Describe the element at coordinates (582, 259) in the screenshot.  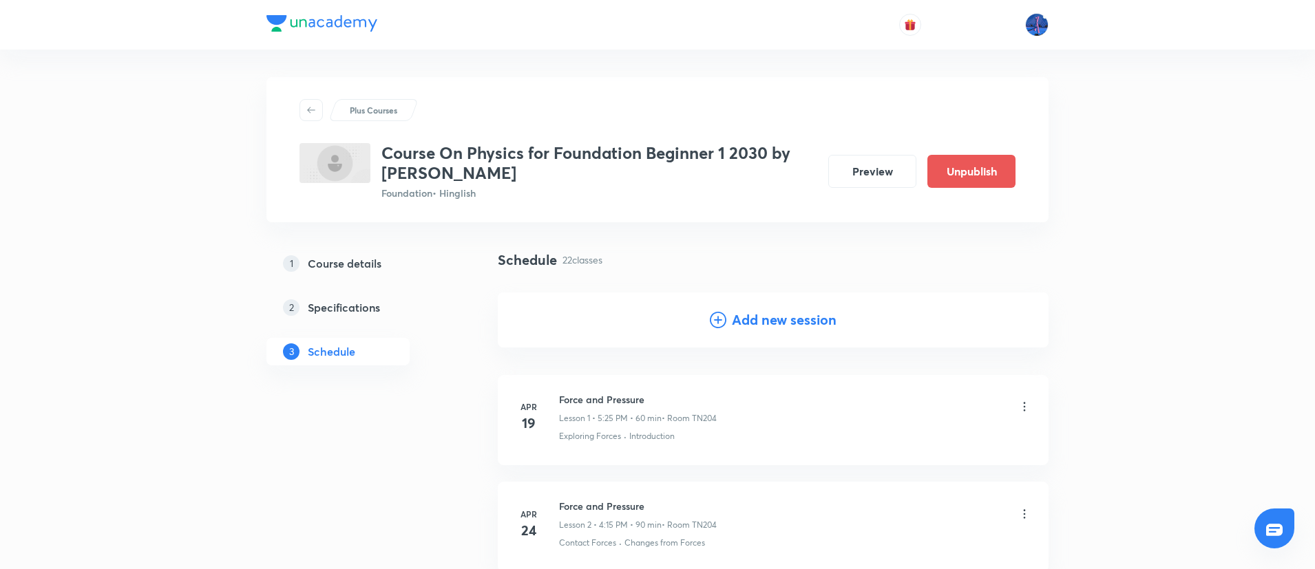
I see `p: 22 classes` at that location.